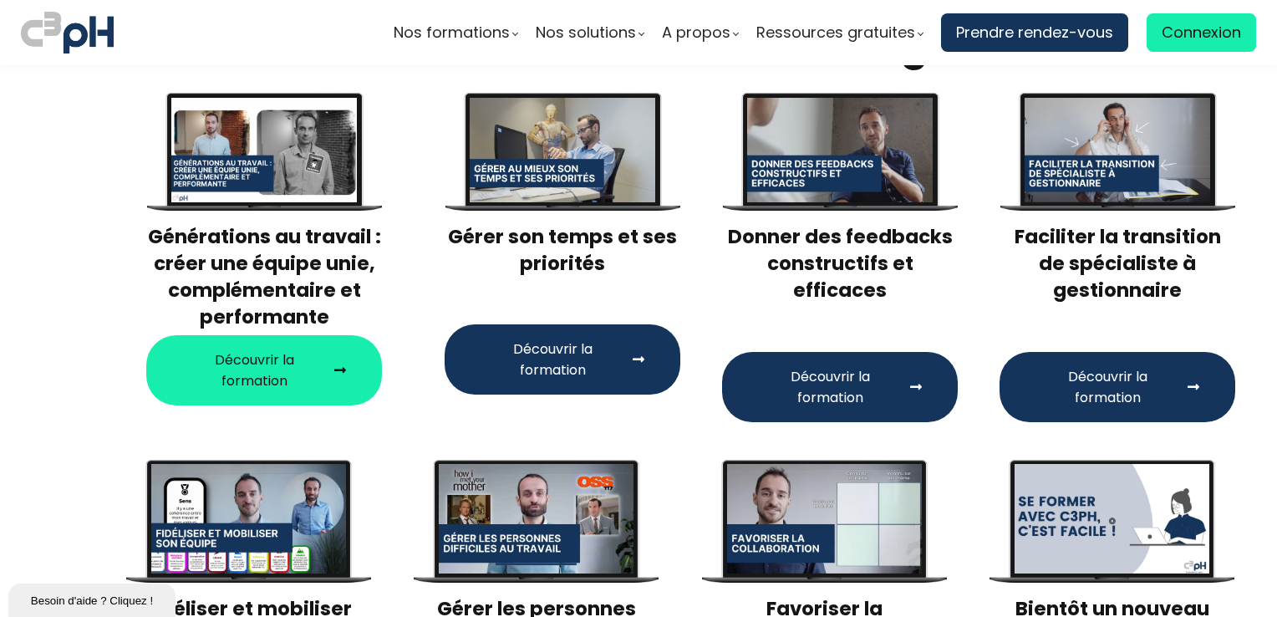  What do you see at coordinates (1034, 33) in the screenshot?
I see `span: Prendre rendez-vous` at bounding box center [1034, 33].